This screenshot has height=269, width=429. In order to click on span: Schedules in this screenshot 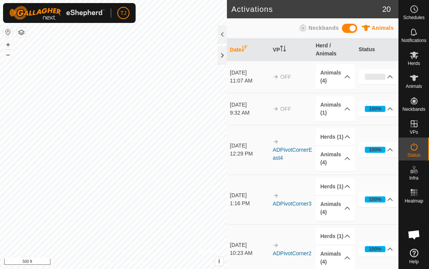, I will do `click(413, 18)`.